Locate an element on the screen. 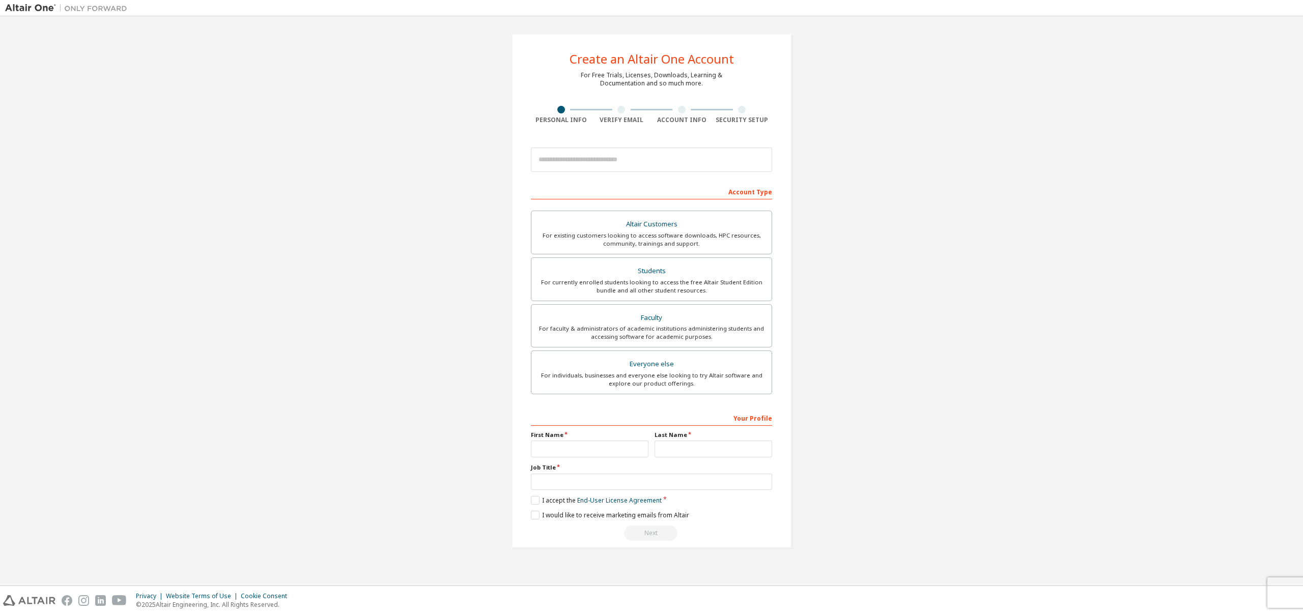 This screenshot has height=615, width=1303. div: For currently enrolled students looking to access the free Altair Student Edition bundle and all ... is located at coordinates (651, 286).